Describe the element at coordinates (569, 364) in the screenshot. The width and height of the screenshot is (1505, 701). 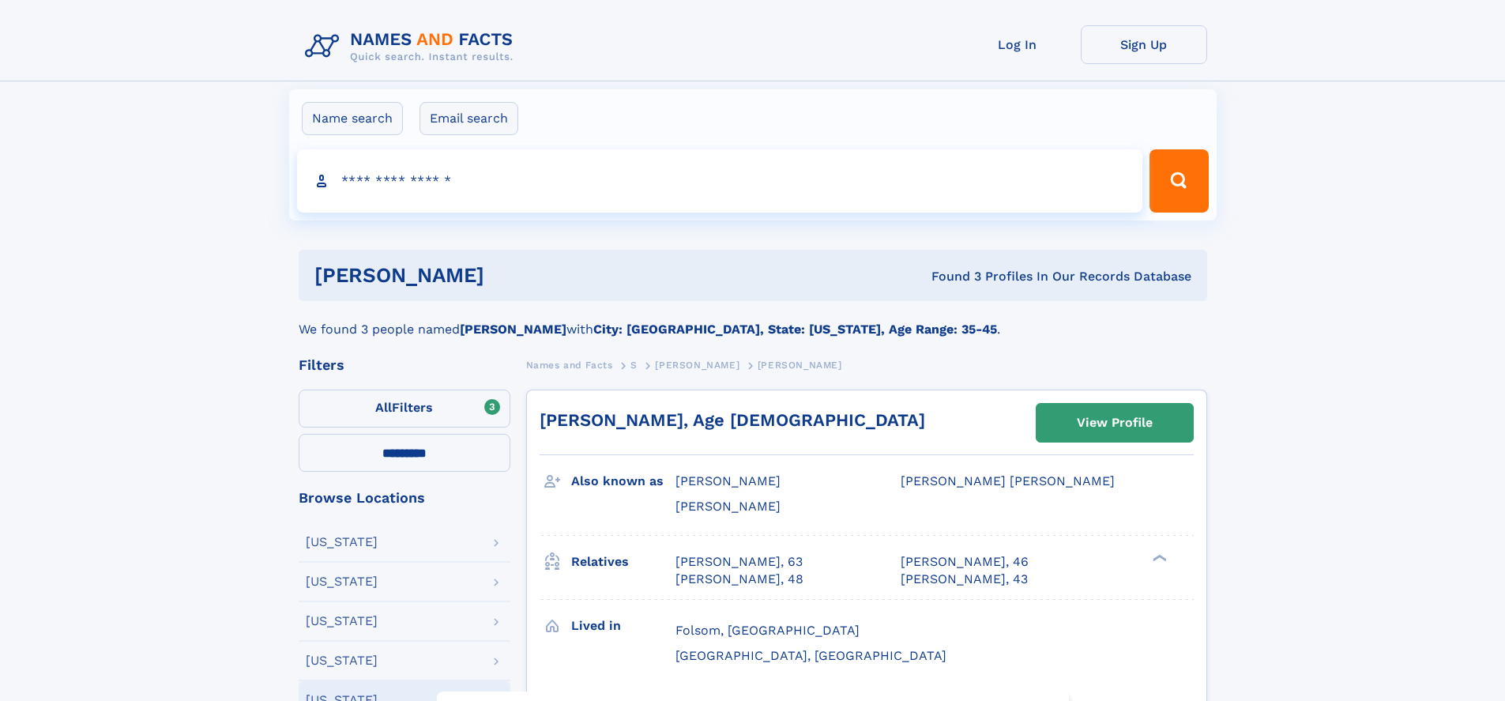
I see `a: Names and Facts` at that location.